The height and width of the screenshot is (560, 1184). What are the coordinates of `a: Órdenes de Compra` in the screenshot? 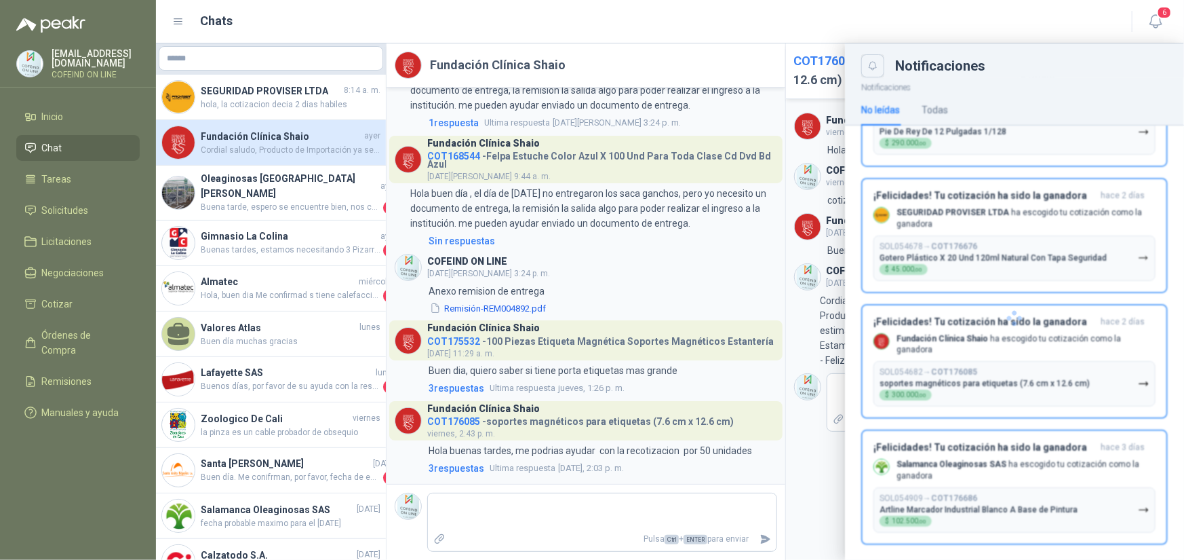 It's located at (78, 343).